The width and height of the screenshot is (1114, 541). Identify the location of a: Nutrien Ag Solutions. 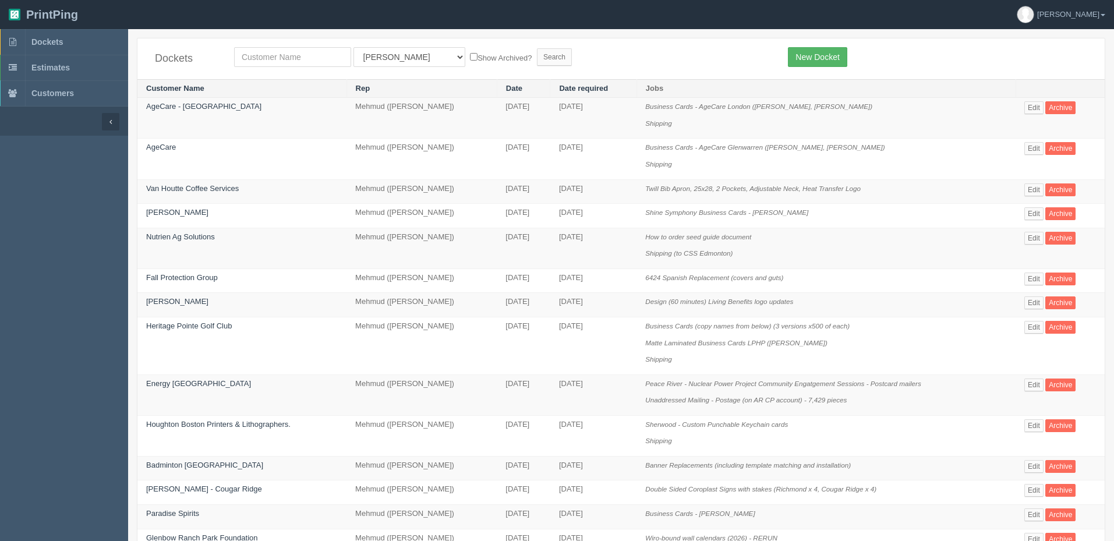
(181, 236).